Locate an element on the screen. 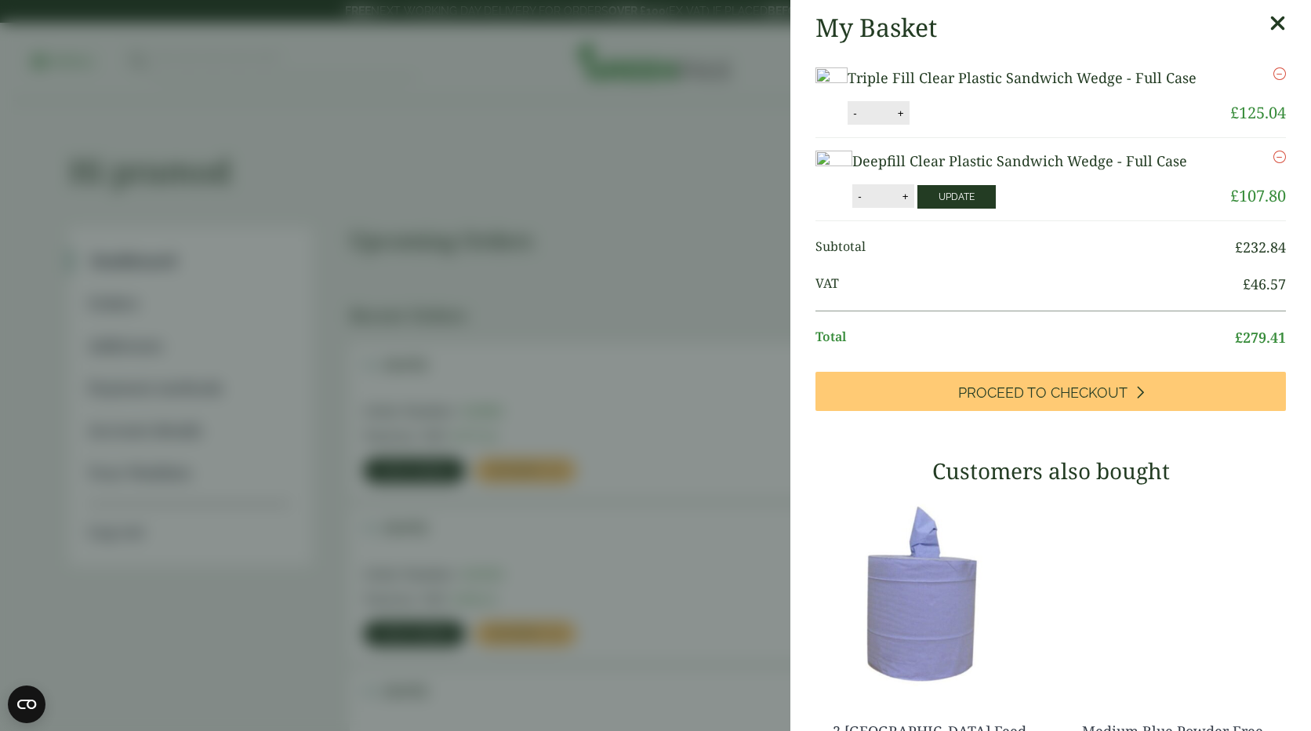 The height and width of the screenshot is (731, 1311). button: Open CMP widget is located at coordinates (27, 704).